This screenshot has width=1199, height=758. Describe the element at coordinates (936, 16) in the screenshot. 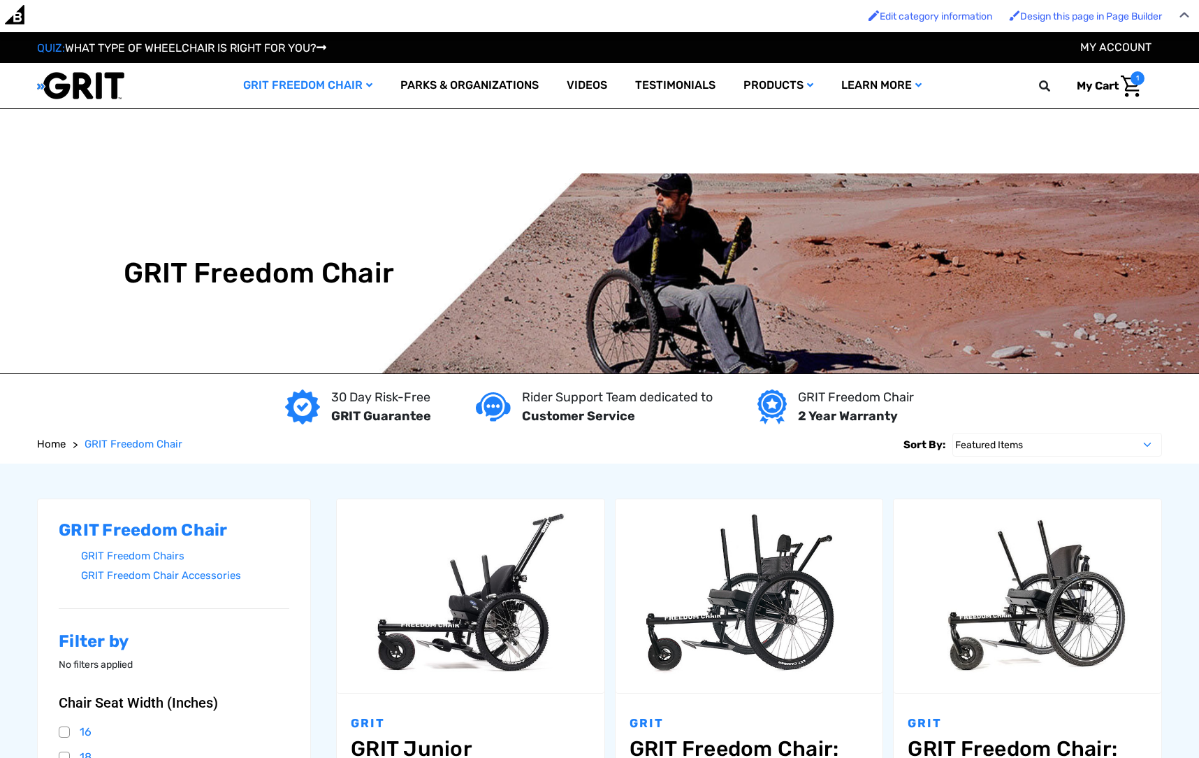

I see `span: Edit category information` at that location.